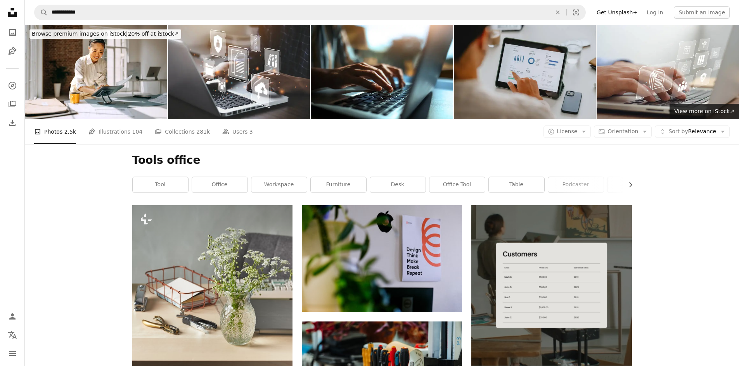  What do you see at coordinates (525, 72) in the screenshot?
I see `img: Business Analyst Reviewing Financial Data on Tablet in Office` at bounding box center [525, 72].